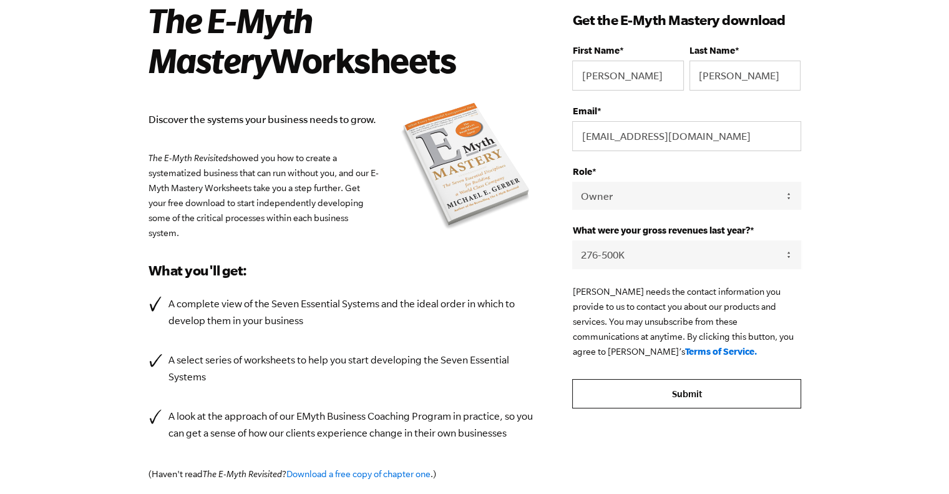 This screenshot has width=949, height=494. What do you see at coordinates (342, 474) in the screenshot?
I see `p: (Haven't read ? .)` at bounding box center [342, 474].